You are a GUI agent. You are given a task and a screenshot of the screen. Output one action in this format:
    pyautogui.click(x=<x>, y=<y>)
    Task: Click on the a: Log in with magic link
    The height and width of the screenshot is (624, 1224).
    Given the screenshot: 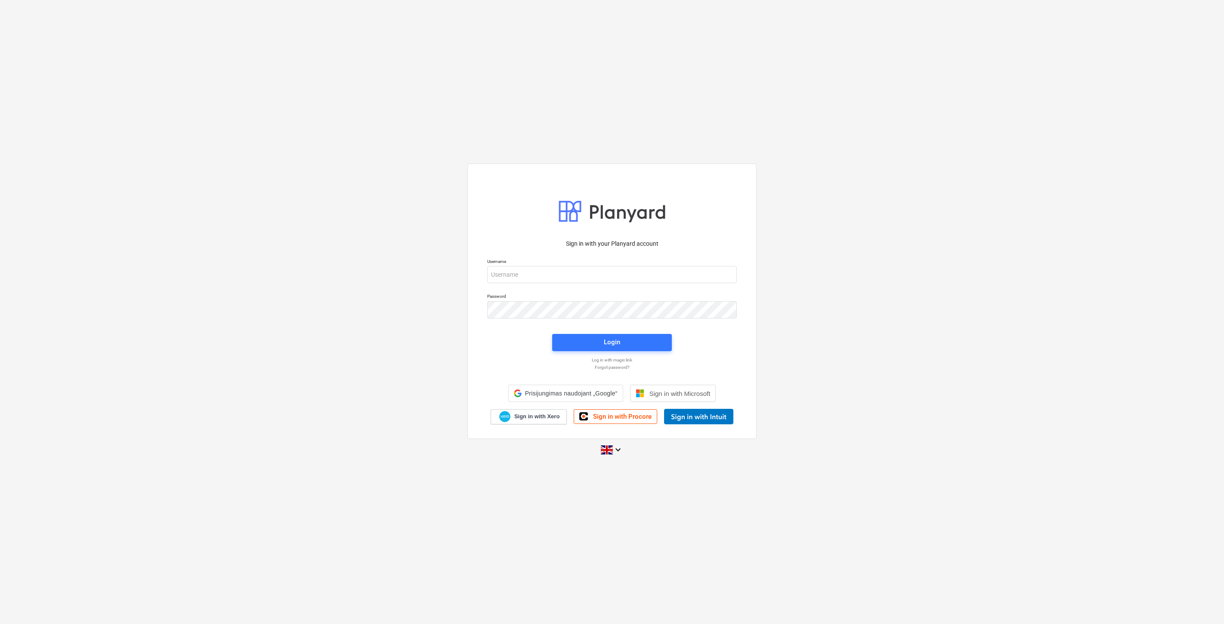 What is the action you would take?
    pyautogui.click(x=612, y=360)
    